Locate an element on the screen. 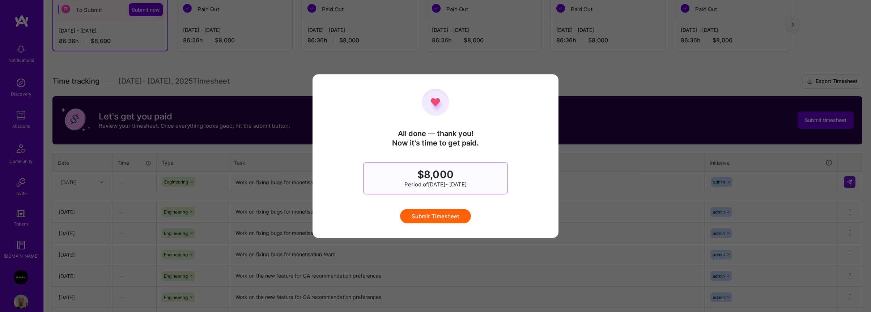 The width and height of the screenshot is (871, 312). div: modal is located at coordinates (435, 156).